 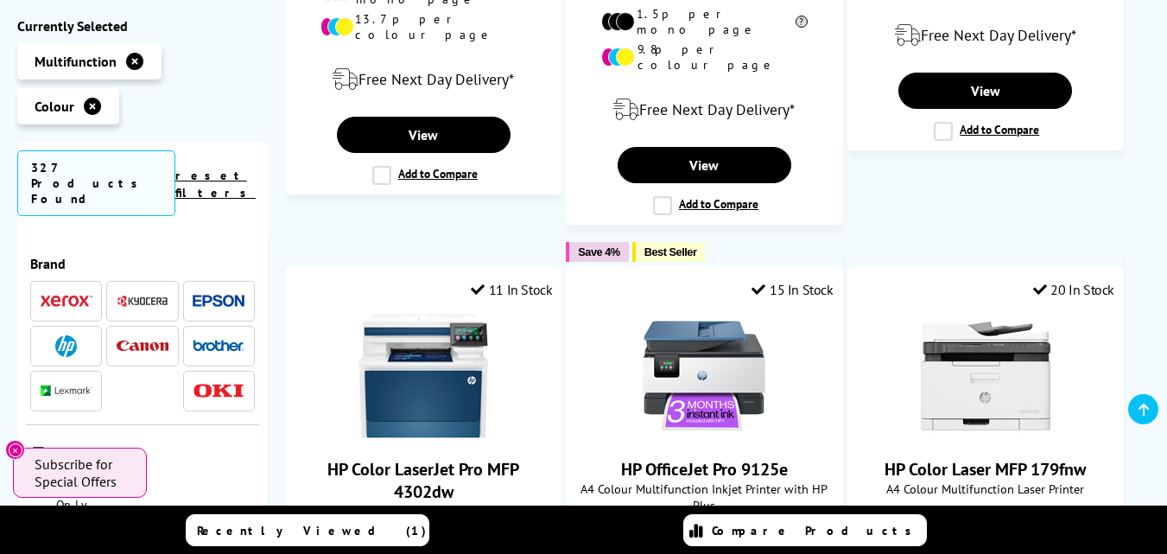 I want to click on a: Recently Viewed (1), so click(x=308, y=530).